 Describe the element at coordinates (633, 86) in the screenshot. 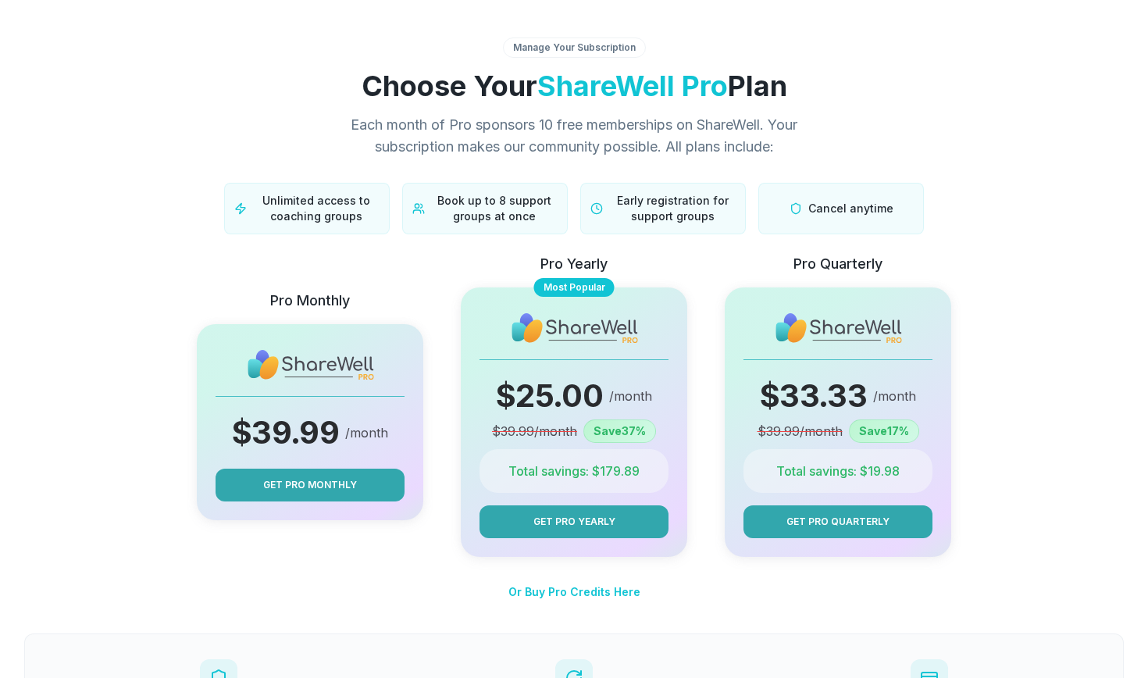

I see `span: ShareWell Pro` at that location.